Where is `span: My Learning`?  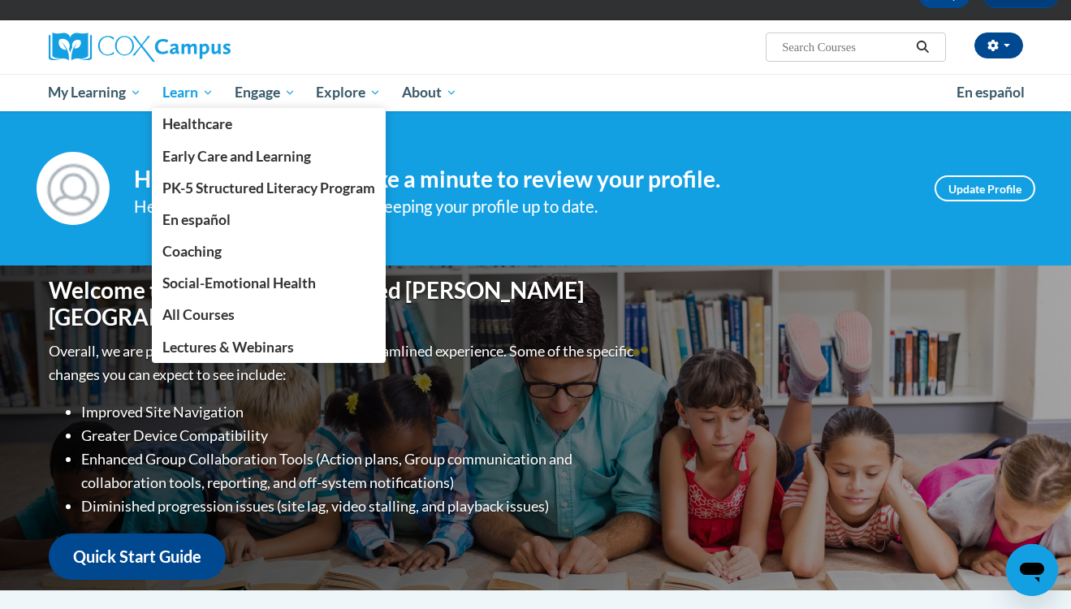
span: My Learning is located at coordinates (94, 93).